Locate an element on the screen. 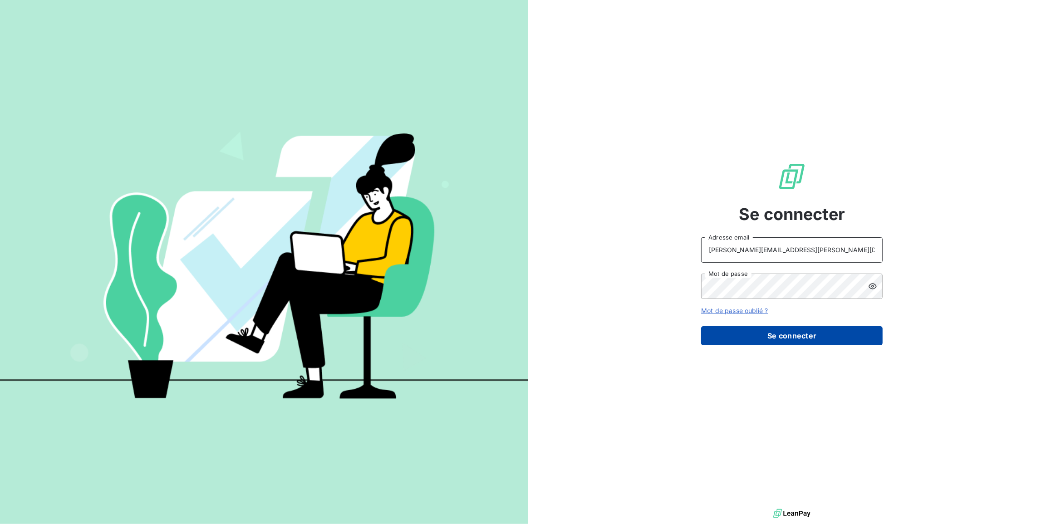  a: Mot de passe oublié ? is located at coordinates (734, 310).